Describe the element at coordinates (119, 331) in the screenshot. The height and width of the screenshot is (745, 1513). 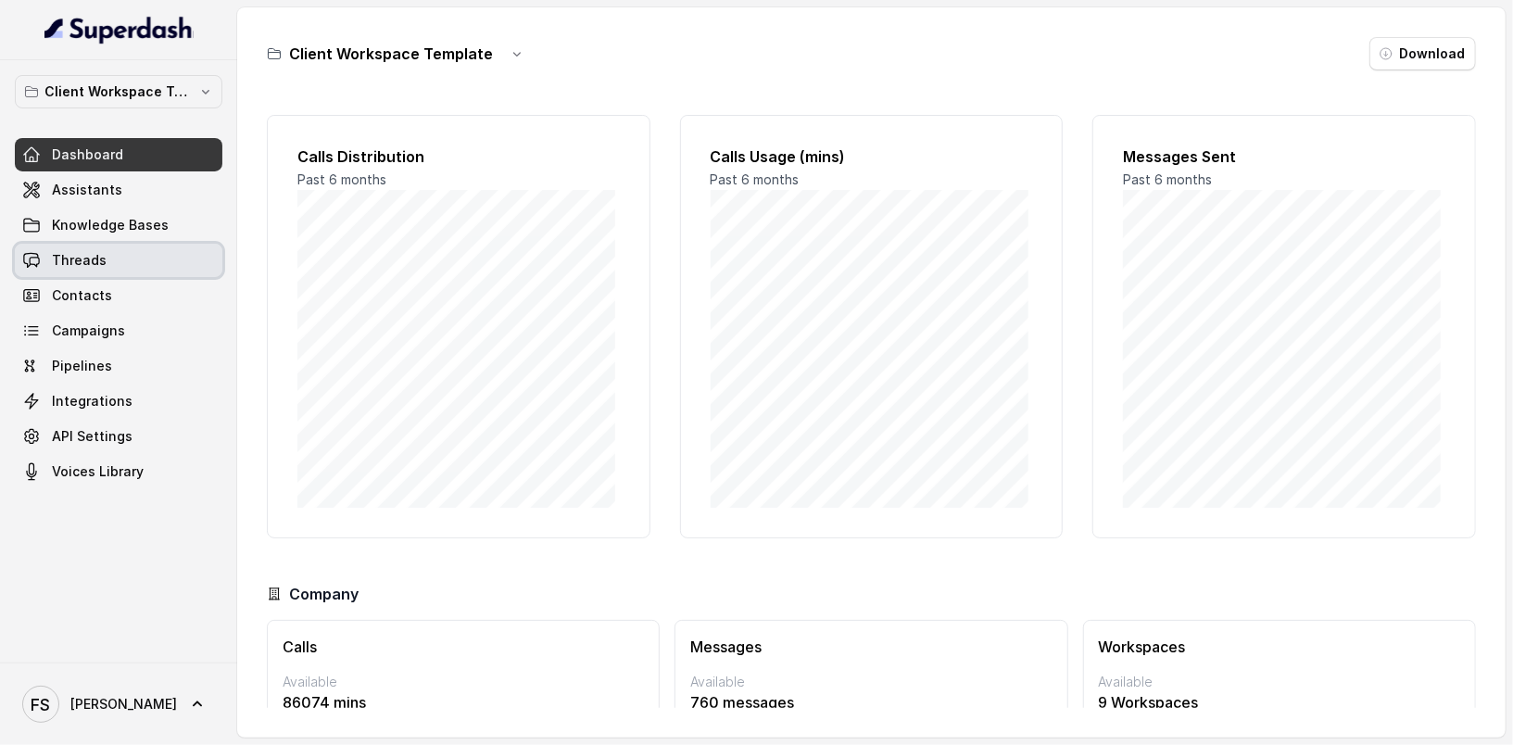
I see `a: Campaigns` at that location.